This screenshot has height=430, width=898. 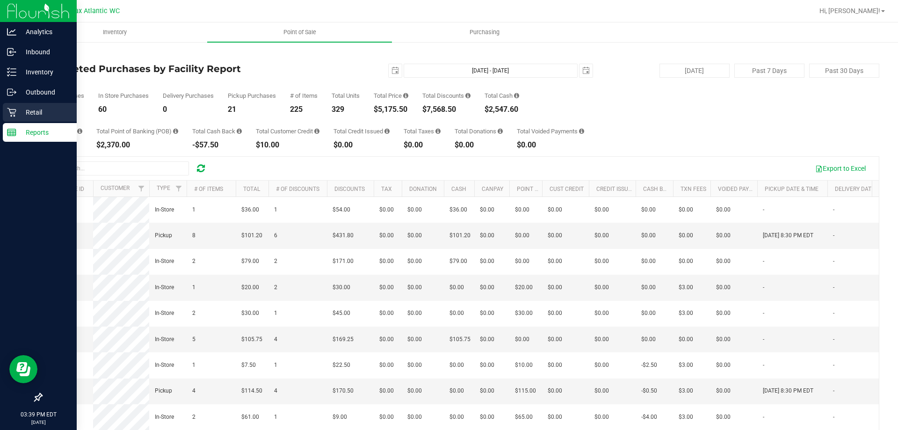 What do you see at coordinates (484, 32) in the screenshot?
I see `span: Purchasing` at bounding box center [484, 32].